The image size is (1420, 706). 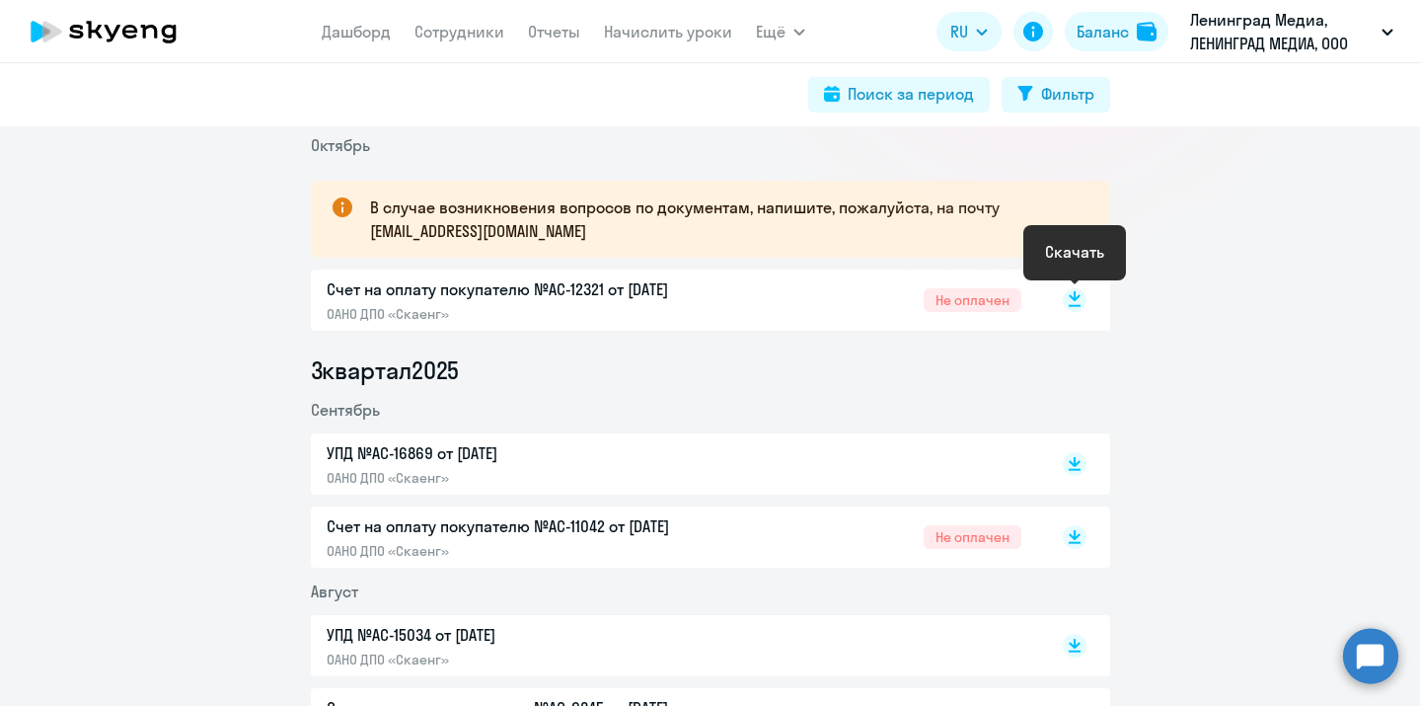 I want to click on a: Начислить уроки, so click(x=668, y=32).